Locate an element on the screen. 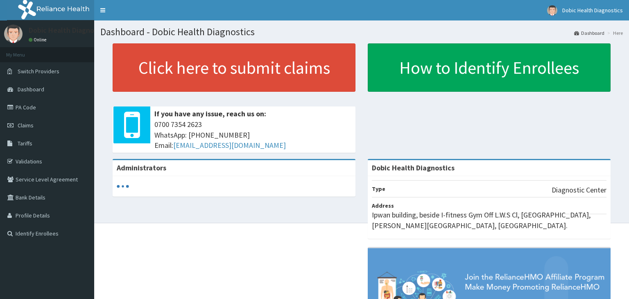  svg: audio-loading is located at coordinates (123, 186).